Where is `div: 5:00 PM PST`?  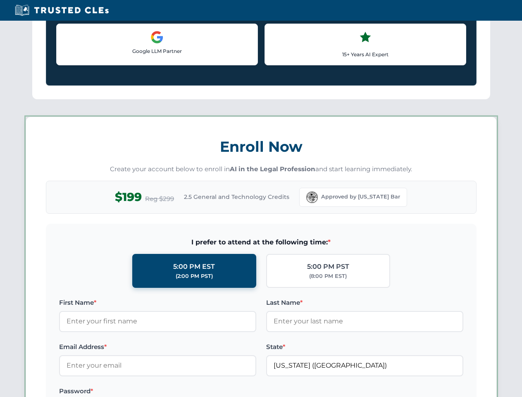
div: 5:00 PM PST is located at coordinates (328, 266).